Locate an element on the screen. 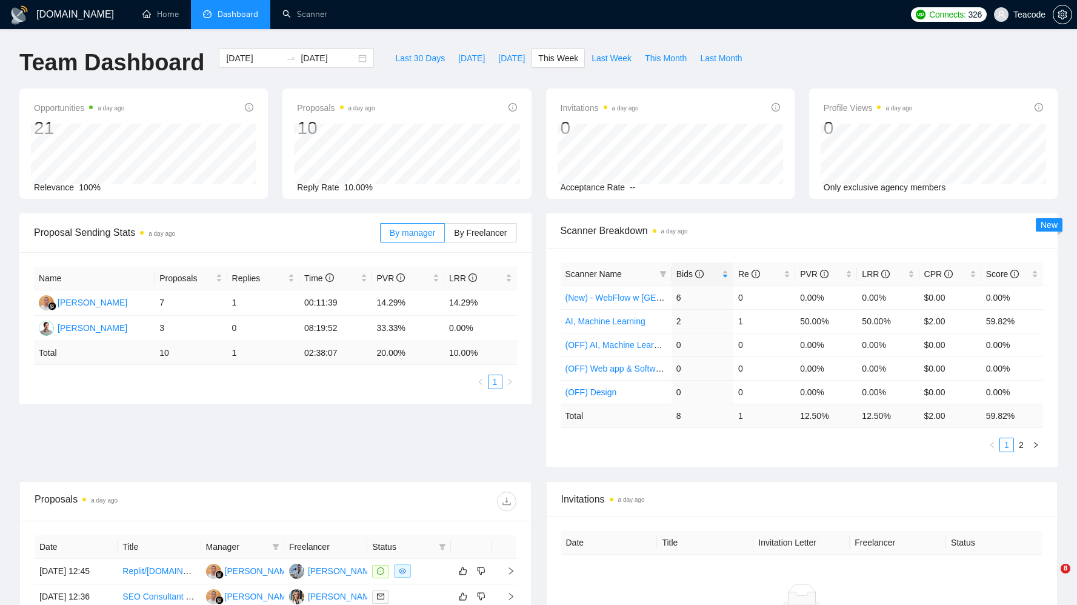  td: 50.00% is located at coordinates (888, 321).